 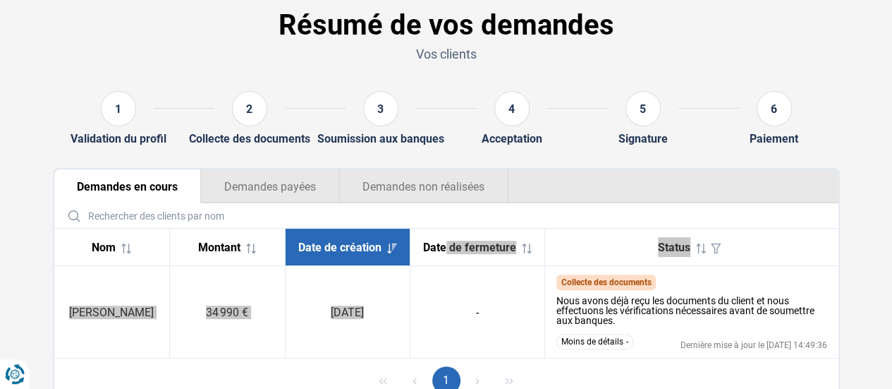 What do you see at coordinates (774, 109) in the screenshot?
I see `div: 6` at bounding box center [774, 109].